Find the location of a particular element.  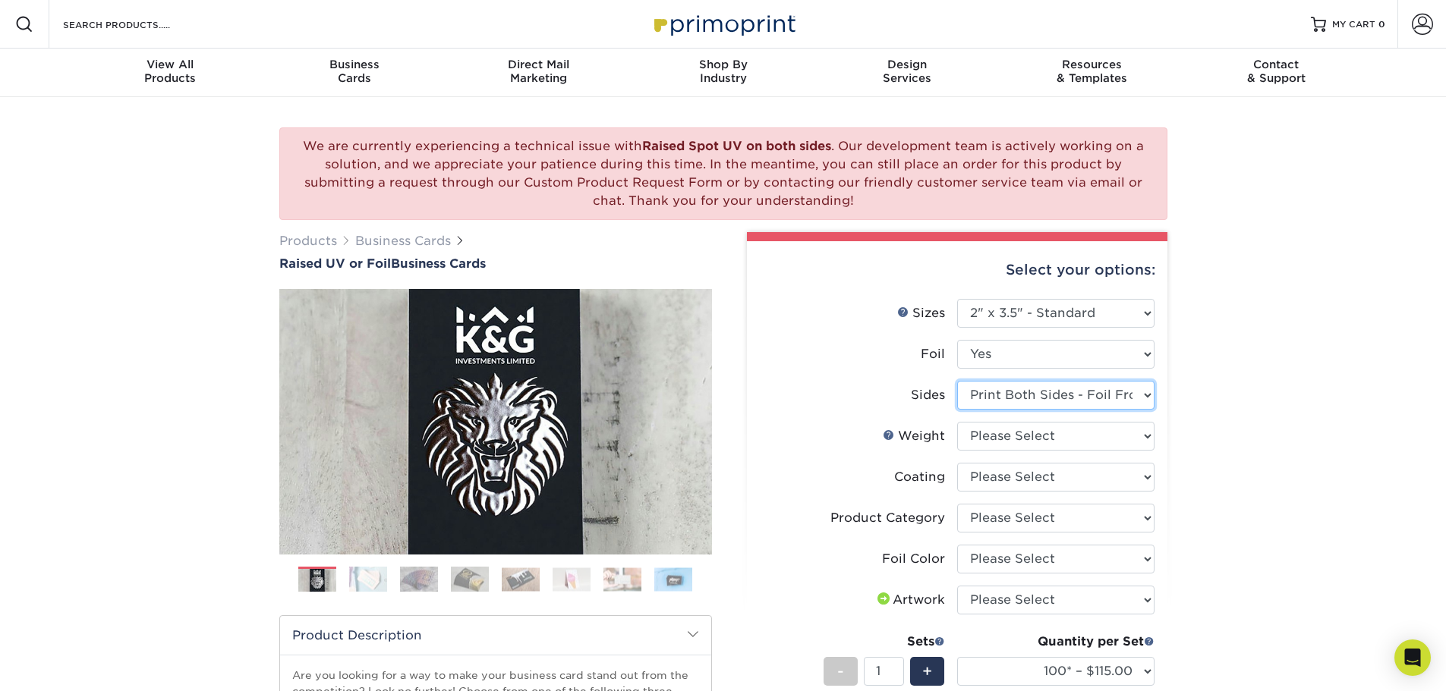

a: Raised UV or FoilBusiness Cards is located at coordinates (496, 263).